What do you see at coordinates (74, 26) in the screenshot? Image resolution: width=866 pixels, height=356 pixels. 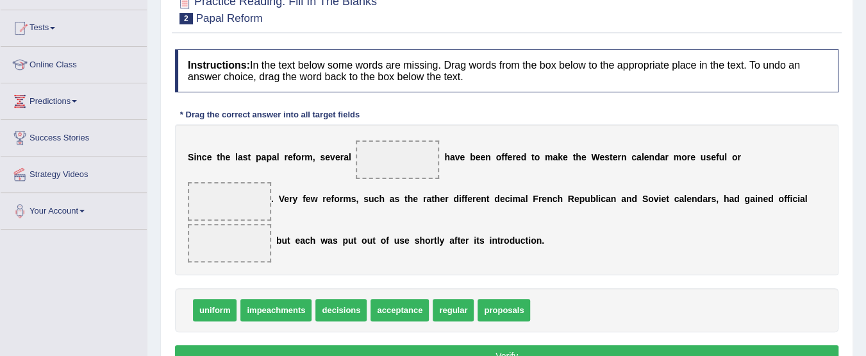 I see `a: Tests` at bounding box center [74, 26].